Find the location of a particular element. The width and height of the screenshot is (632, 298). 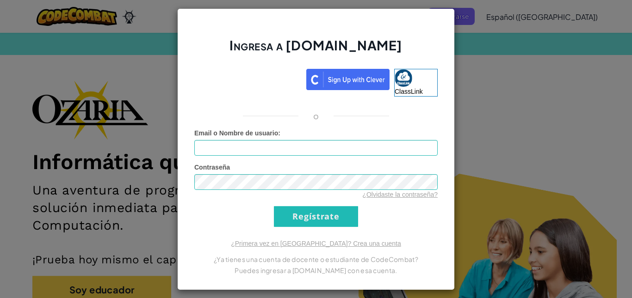

img: clever_sso_button@2x.png is located at coordinates (348, 80).